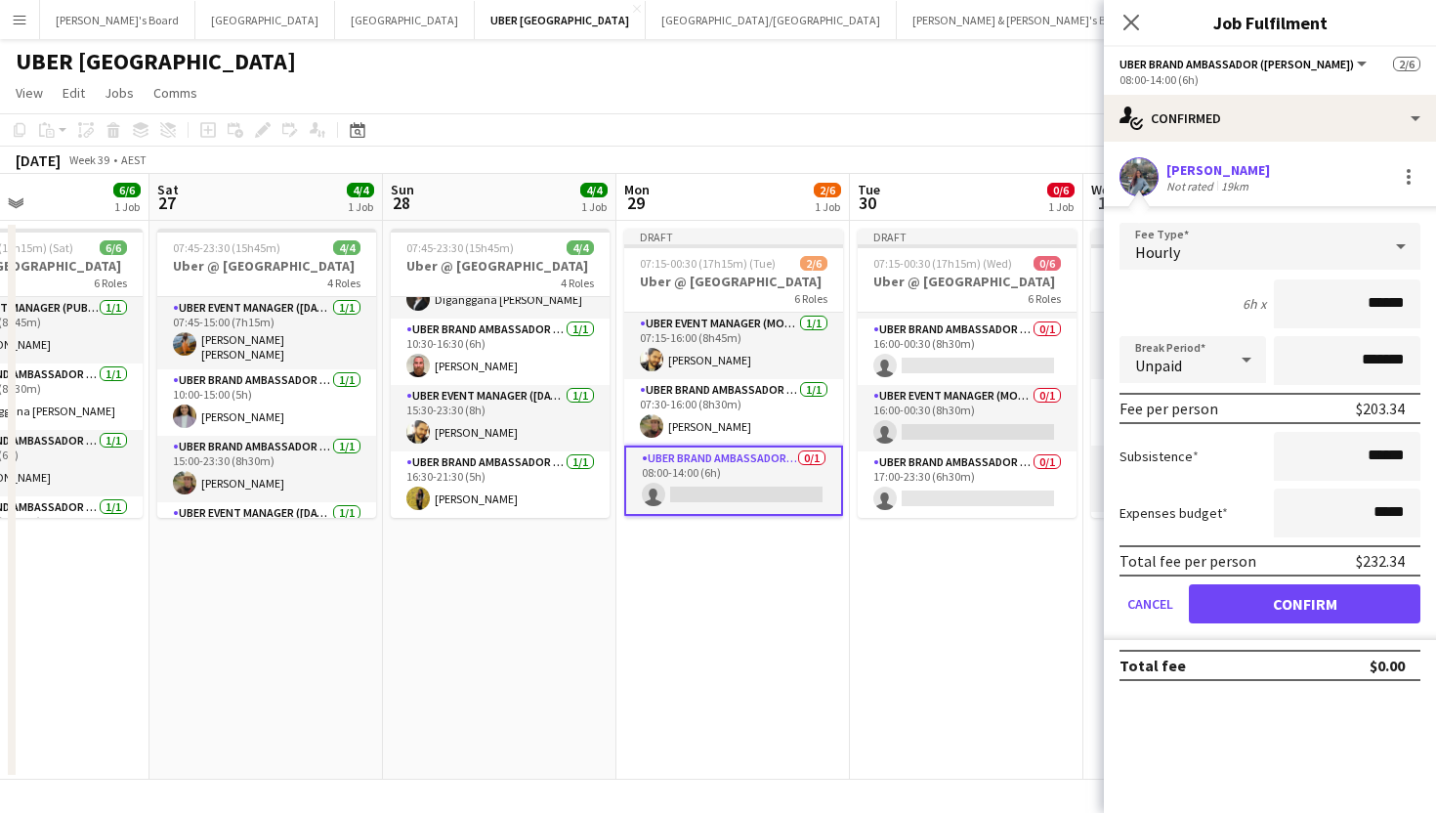 The image size is (1436, 813). What do you see at coordinates (1380, 561) in the screenshot?
I see `div: $232.34` at bounding box center [1380, 561].